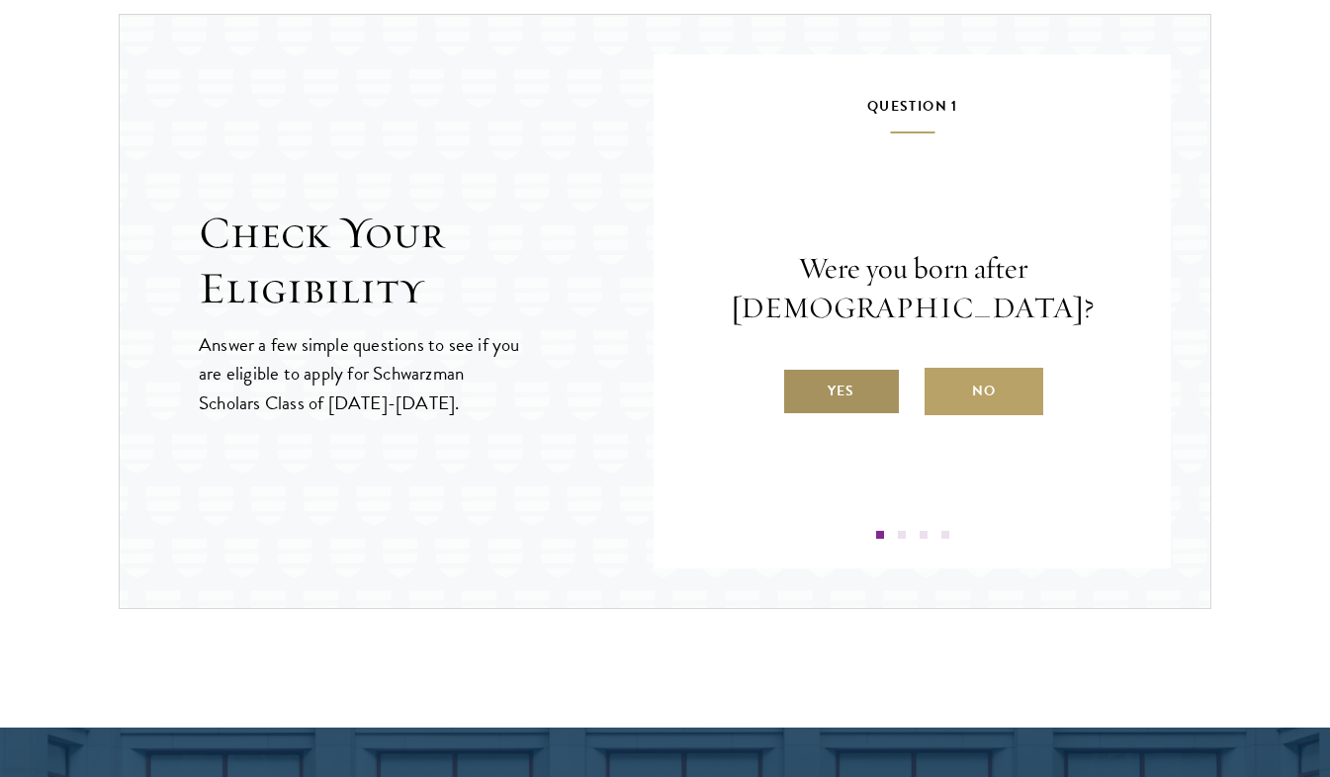 The image size is (1330, 777). Describe the element at coordinates (426, 261) in the screenshot. I see `h2: Check Your Eligibility` at that location.